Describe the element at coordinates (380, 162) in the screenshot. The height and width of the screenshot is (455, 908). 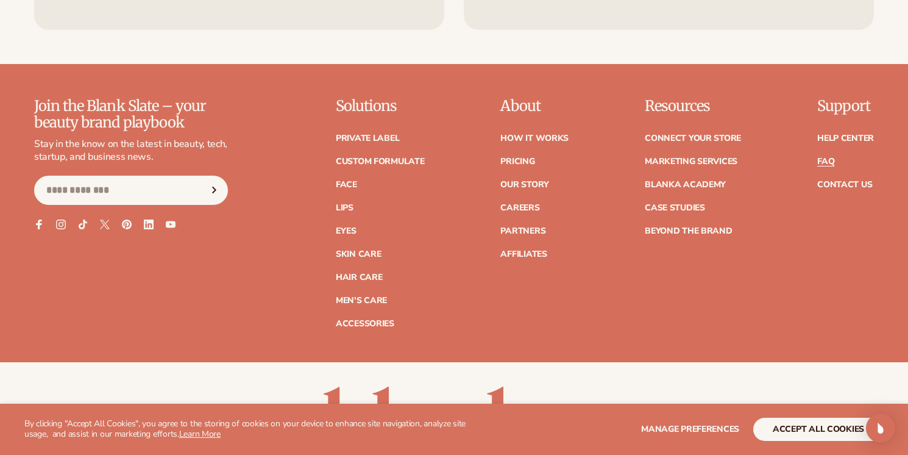
I see `a: Custom formulate` at that location.